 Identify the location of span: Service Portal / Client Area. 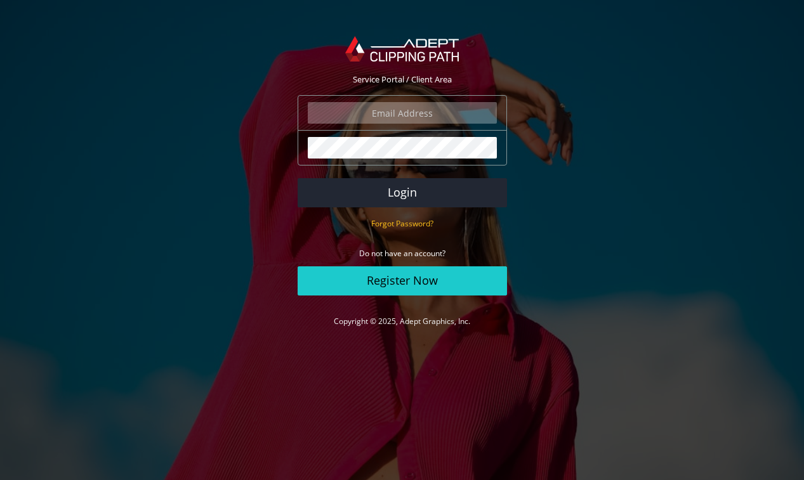
(402, 79).